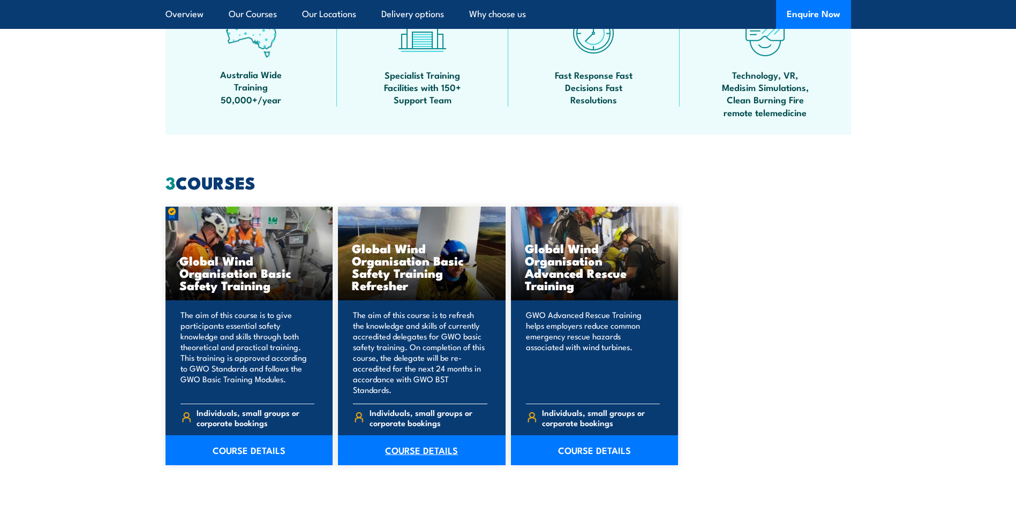 This screenshot has height=515, width=1016. Describe the element at coordinates (593, 352) in the screenshot. I see `p: GWO Advanced Rescue Training helps employers reduce common emergency rescue hazards associated wi...` at that location.